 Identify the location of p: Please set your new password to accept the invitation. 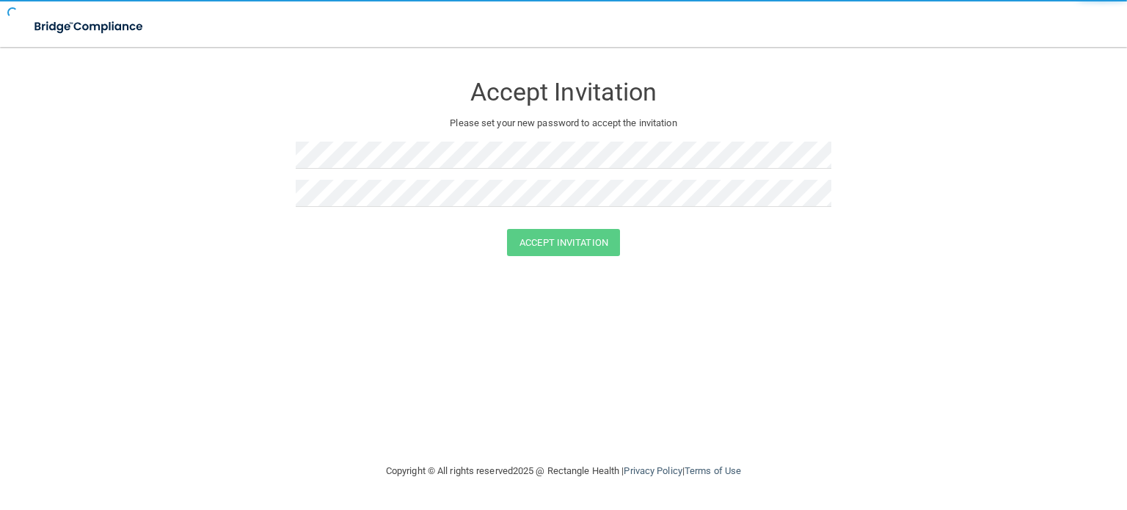
(564, 123).